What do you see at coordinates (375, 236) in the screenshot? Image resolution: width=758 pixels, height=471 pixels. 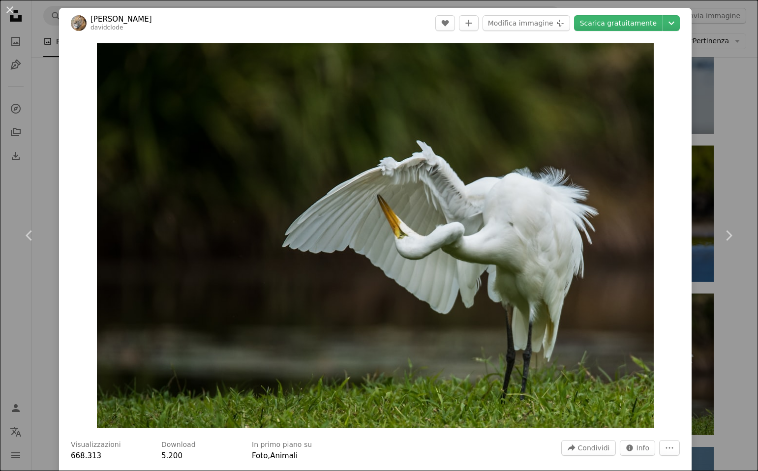 I see `img: uccello bianco su erba verde` at bounding box center [375, 236].